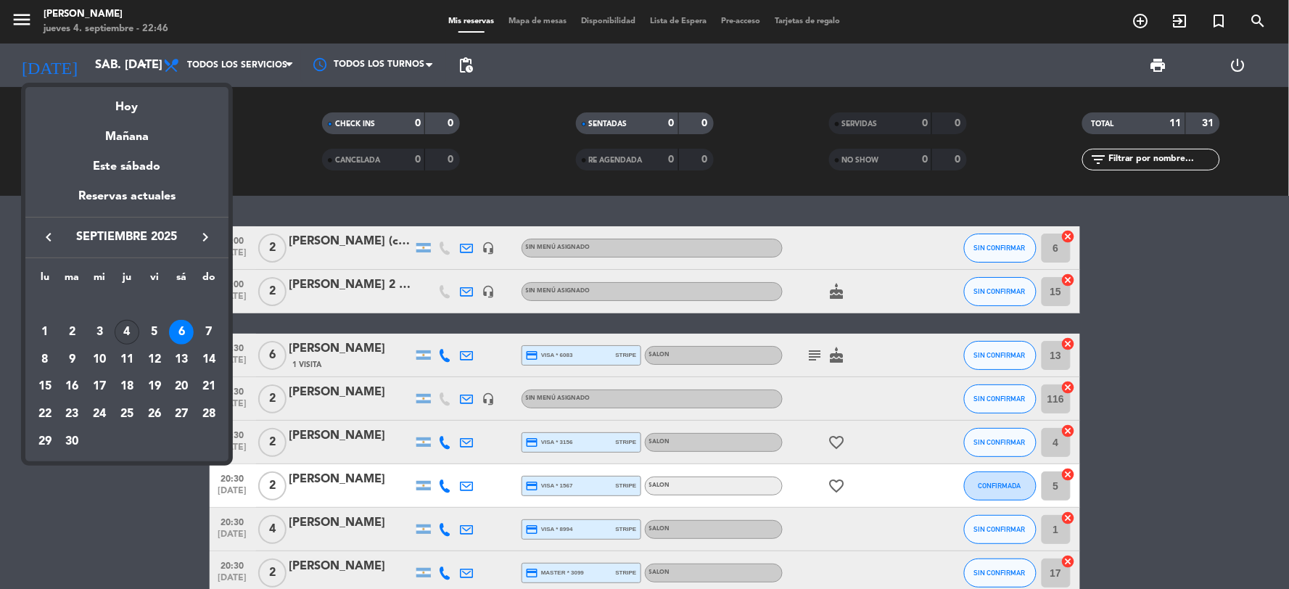  Describe the element at coordinates (127, 280) in the screenshot. I see `th: jueves` at that location.